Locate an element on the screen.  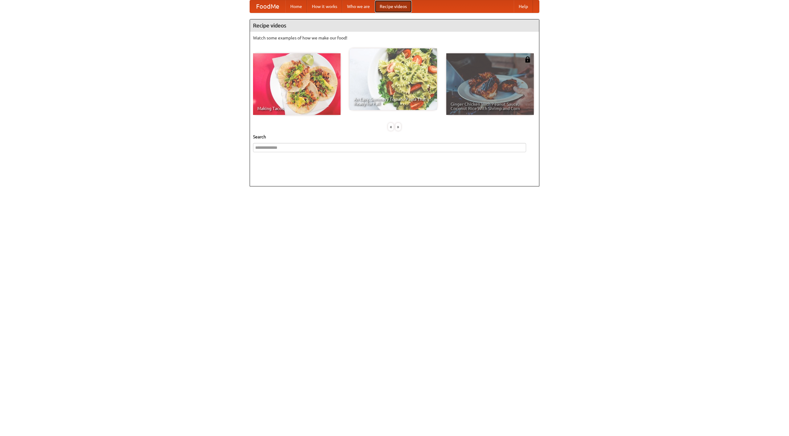
a: FoodMe is located at coordinates (267, 6).